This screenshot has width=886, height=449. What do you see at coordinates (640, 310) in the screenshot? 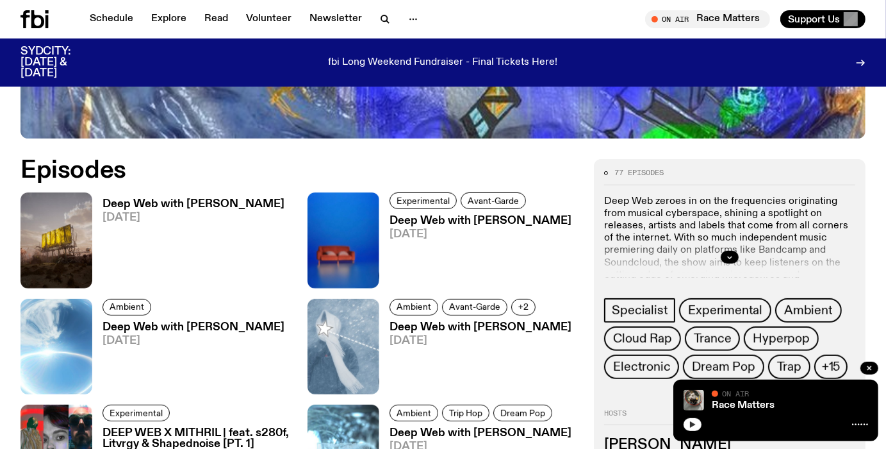
I see `span: Specialist` at bounding box center [640, 310].